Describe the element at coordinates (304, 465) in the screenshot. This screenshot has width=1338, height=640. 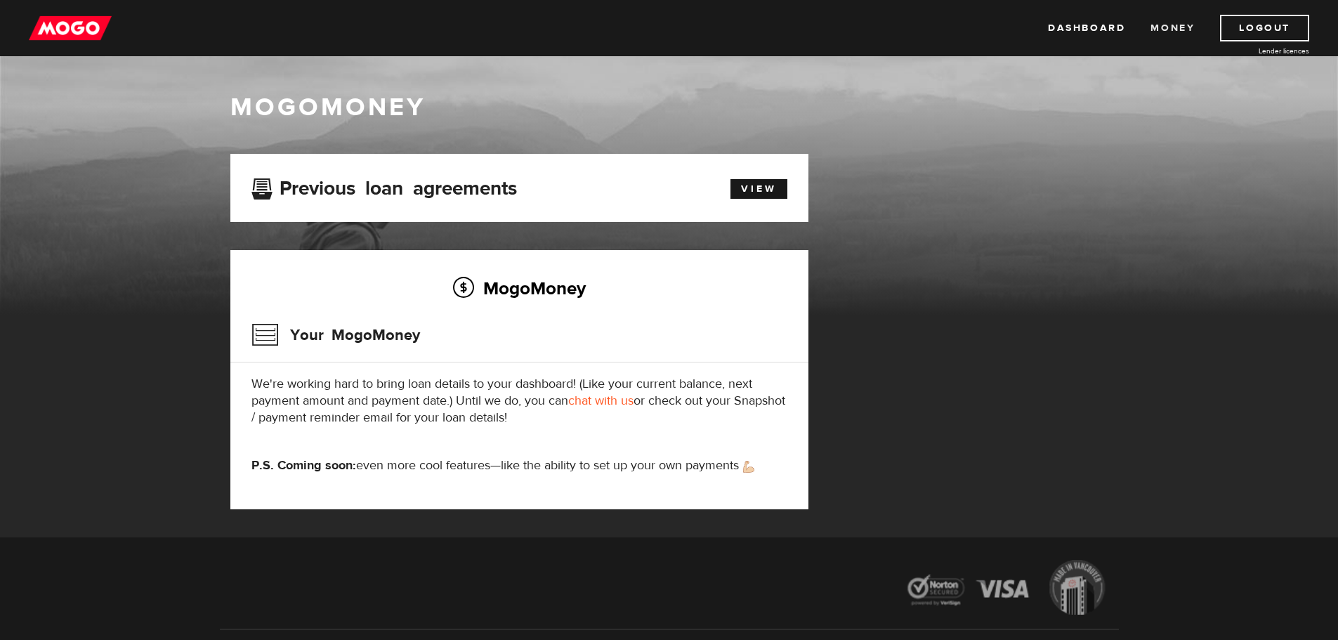
I see `strong: P.S. Coming soon:` at that location.